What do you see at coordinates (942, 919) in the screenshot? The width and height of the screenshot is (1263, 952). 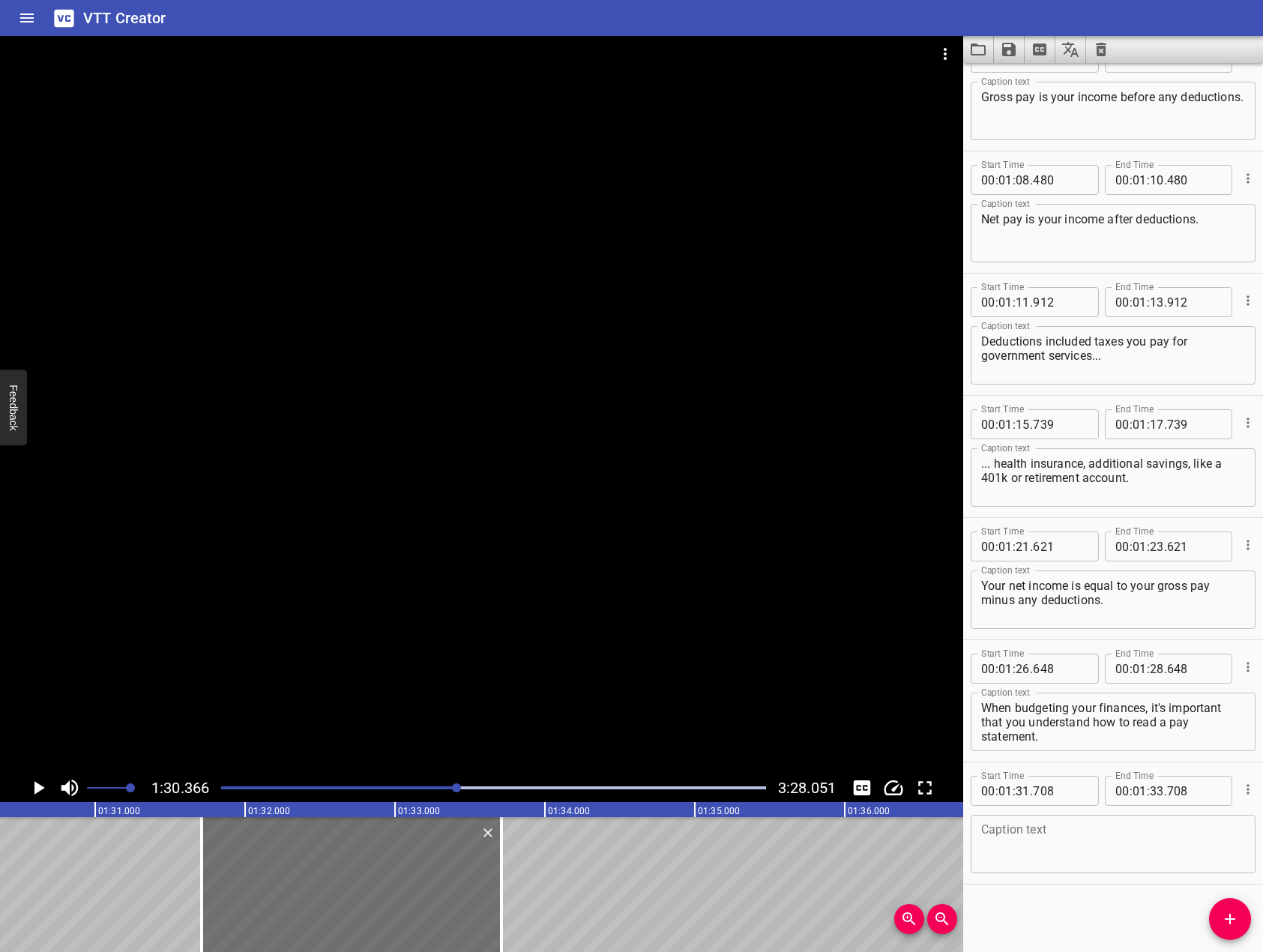 I see `button: Zoom Out` at bounding box center [942, 919].